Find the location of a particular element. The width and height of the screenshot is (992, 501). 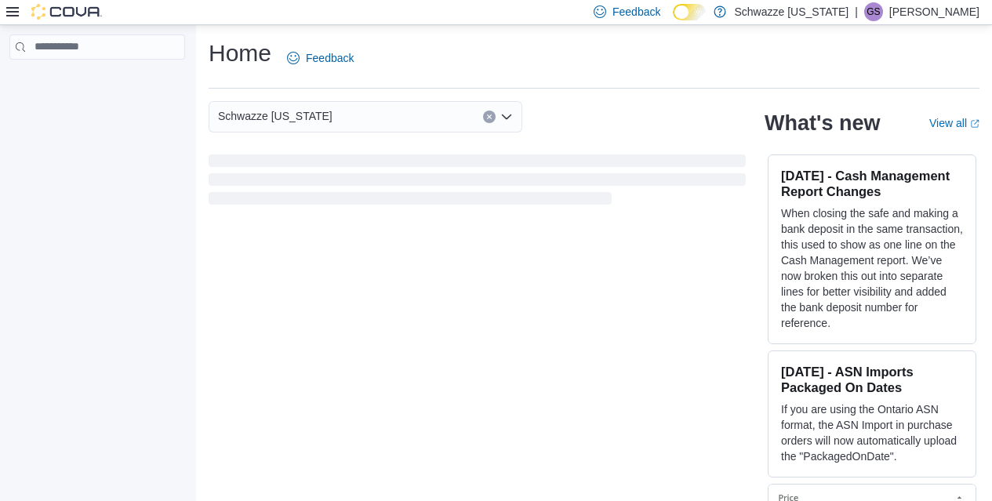

span: GS is located at coordinates (873, 12).